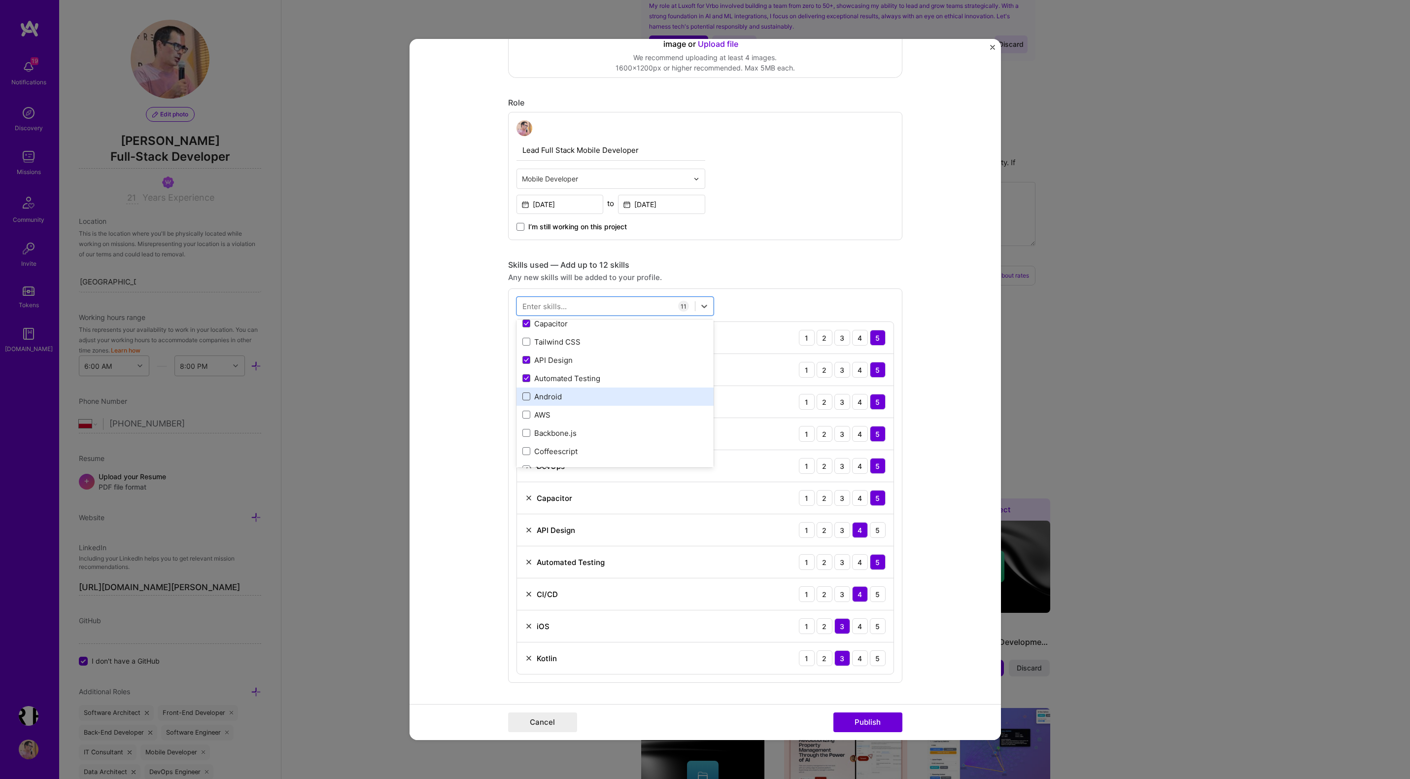 The image size is (1410, 779). What do you see at coordinates (615, 451) in the screenshot?
I see `div: Coffeescript` at bounding box center [615, 451].